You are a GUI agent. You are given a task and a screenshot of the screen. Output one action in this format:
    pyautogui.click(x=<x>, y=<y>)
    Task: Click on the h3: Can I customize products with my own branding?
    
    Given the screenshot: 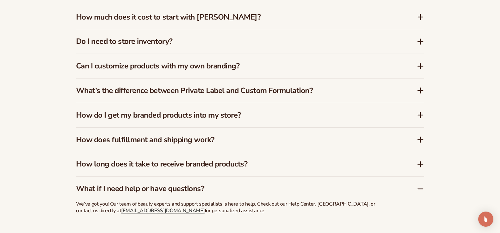 What is the action you would take?
    pyautogui.click(x=237, y=66)
    